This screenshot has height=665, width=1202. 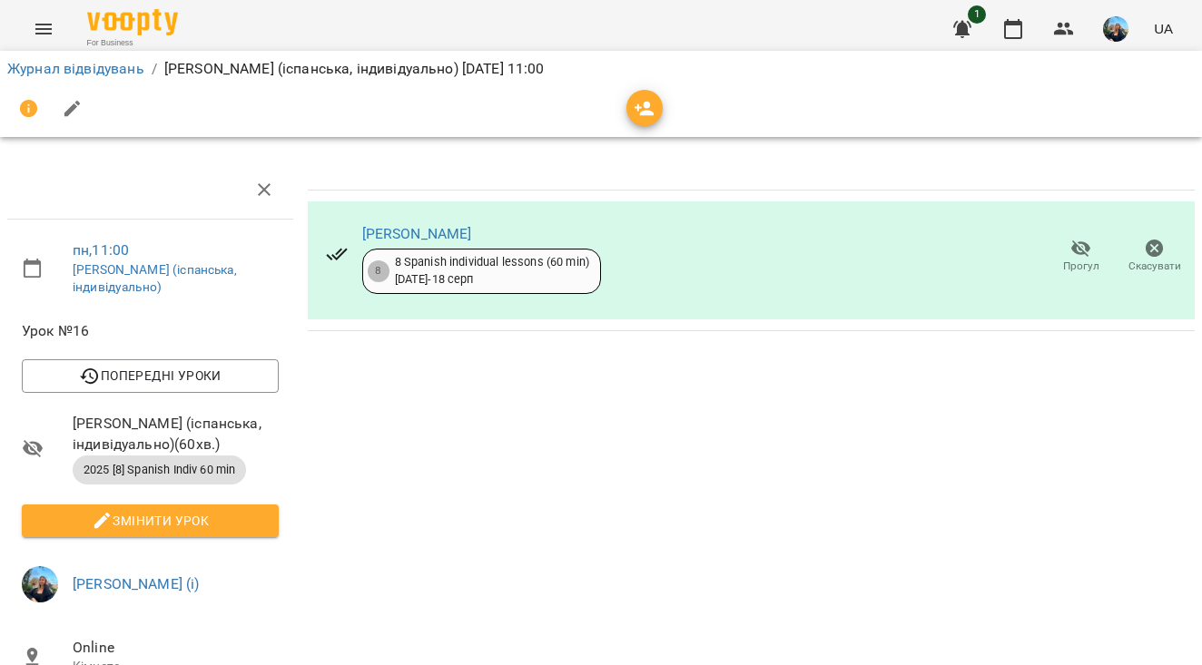 I want to click on span: Урок №16, so click(x=150, y=331).